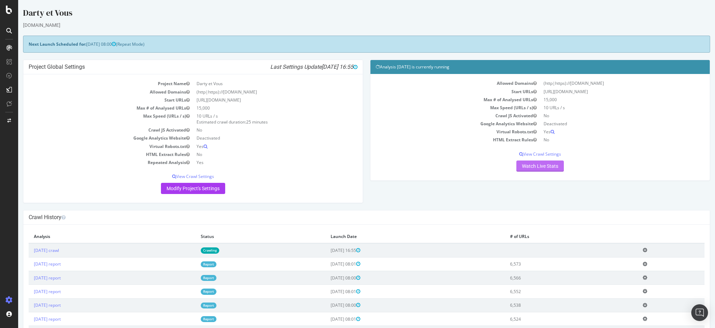  What do you see at coordinates (553, 278) in the screenshot?
I see `td: 6,566` at bounding box center [553, 278].